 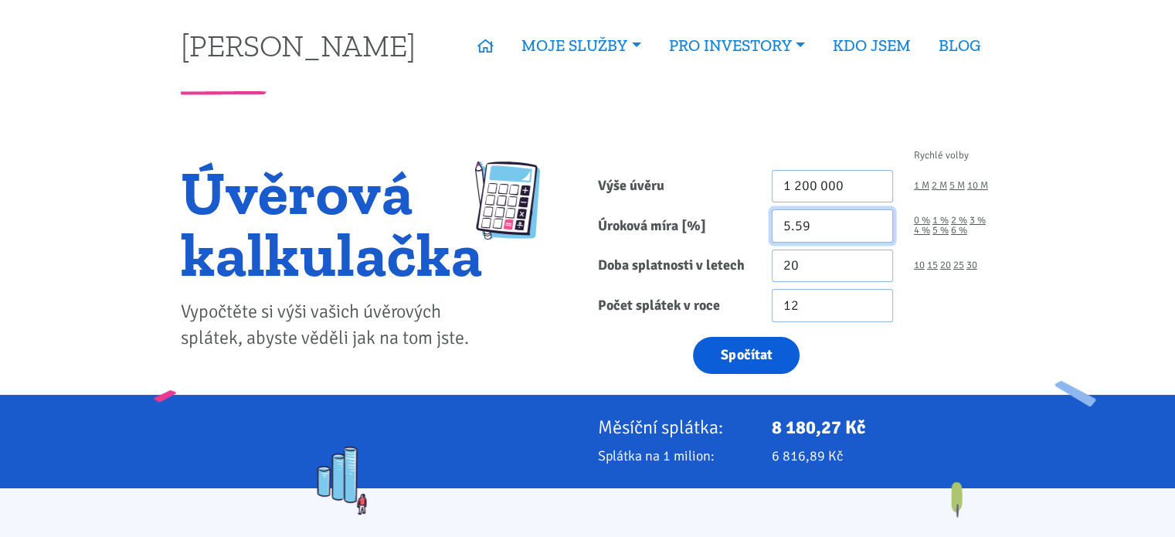 What do you see at coordinates (957, 185) in the screenshot?
I see `a: 5 M` at bounding box center [957, 185].